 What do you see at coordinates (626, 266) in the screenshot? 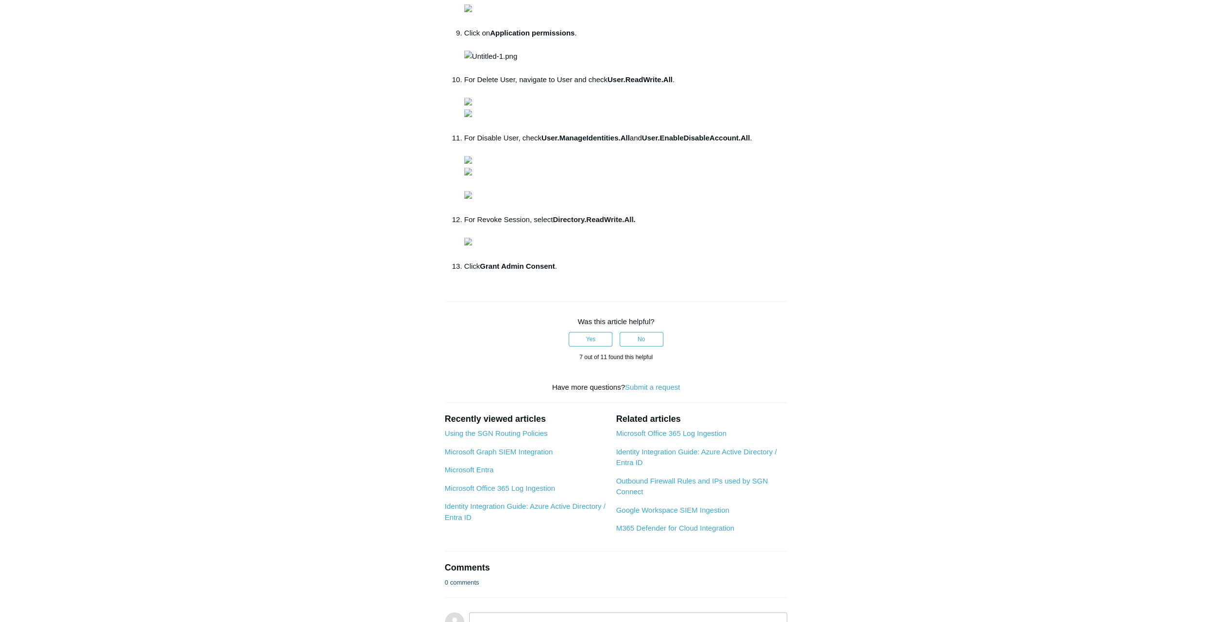
I see `li: Click .` at bounding box center [626, 266].